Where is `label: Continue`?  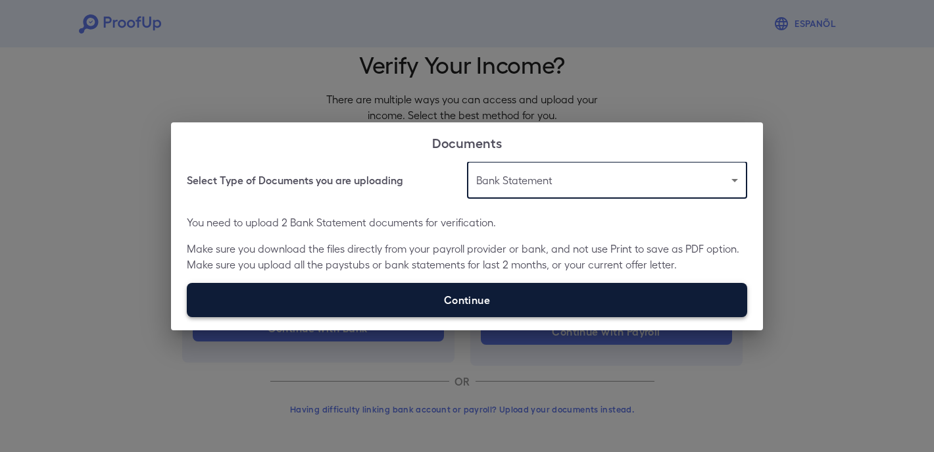
label: Continue is located at coordinates (467, 300).